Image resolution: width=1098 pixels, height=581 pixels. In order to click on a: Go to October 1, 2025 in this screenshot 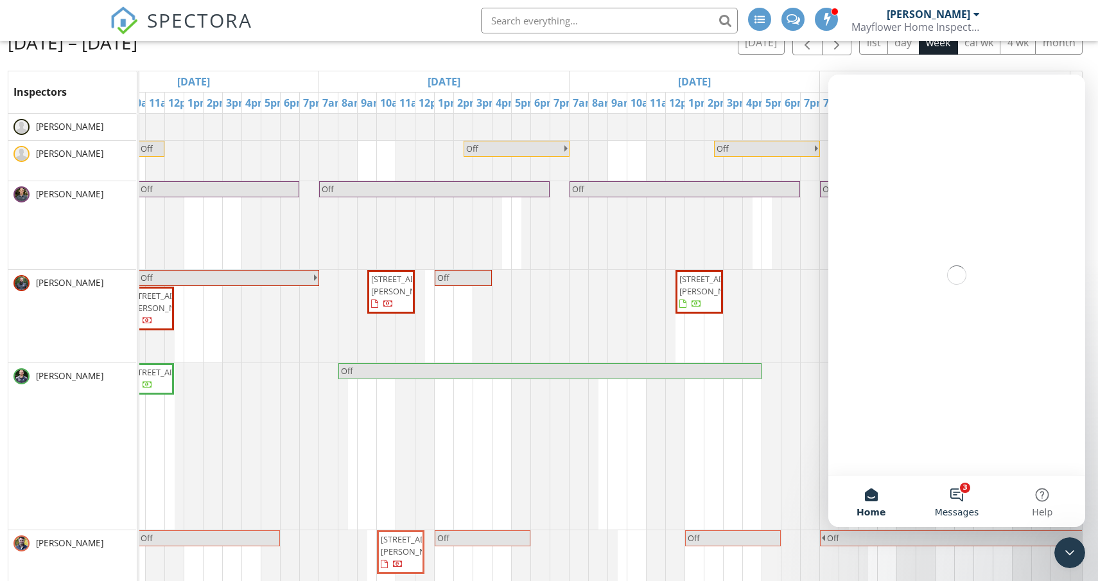, I will do `click(694, 82)`.